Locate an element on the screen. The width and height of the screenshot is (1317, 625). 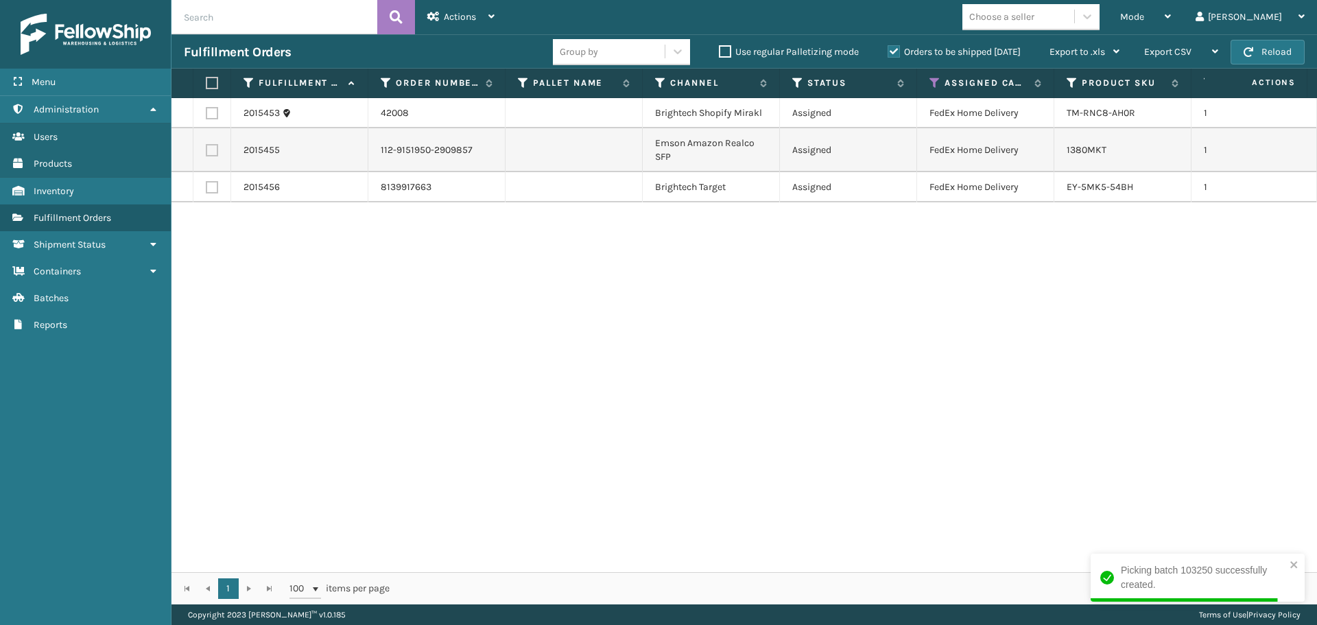
h3: Fulfillment Orders is located at coordinates (237, 52).